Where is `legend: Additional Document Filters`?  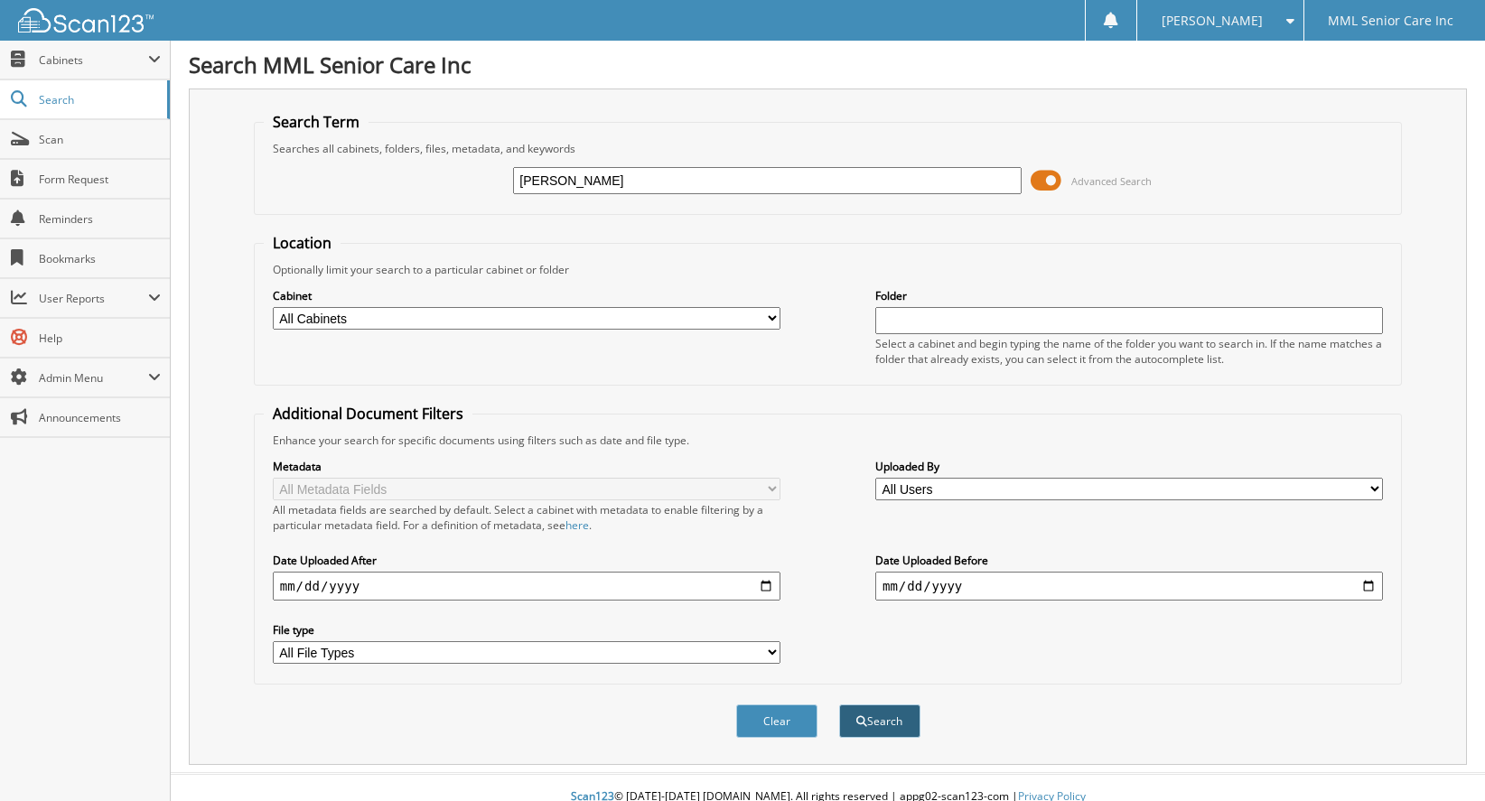
legend: Additional Document Filters is located at coordinates (368, 414).